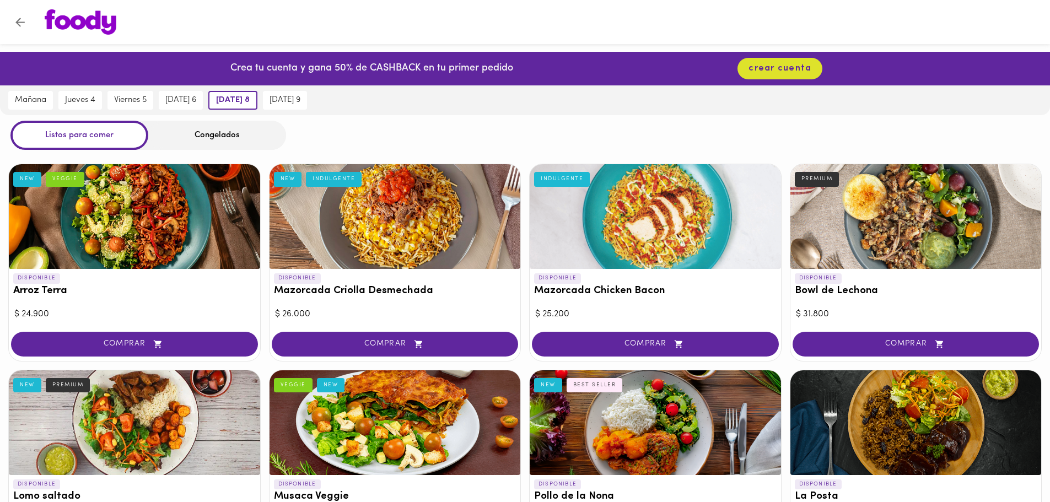 This screenshot has width=1050, height=502. I want to click on button: viernes 5, so click(130, 100).